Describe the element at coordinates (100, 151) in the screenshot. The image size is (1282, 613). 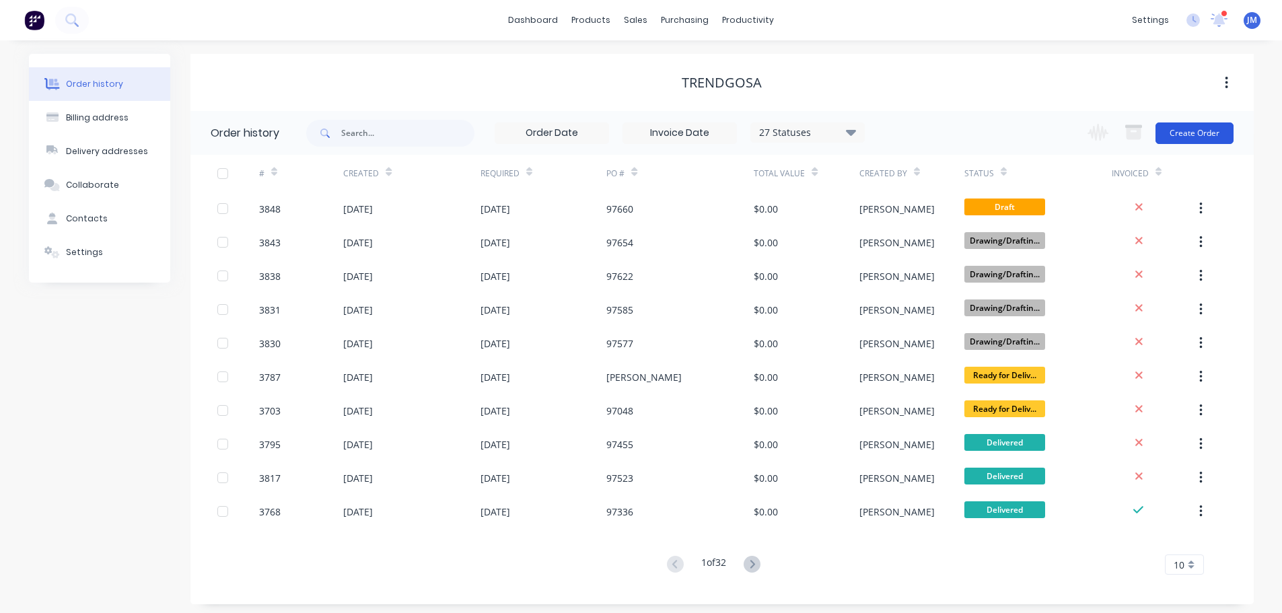
I see `button: Delivery addresses` at that location.